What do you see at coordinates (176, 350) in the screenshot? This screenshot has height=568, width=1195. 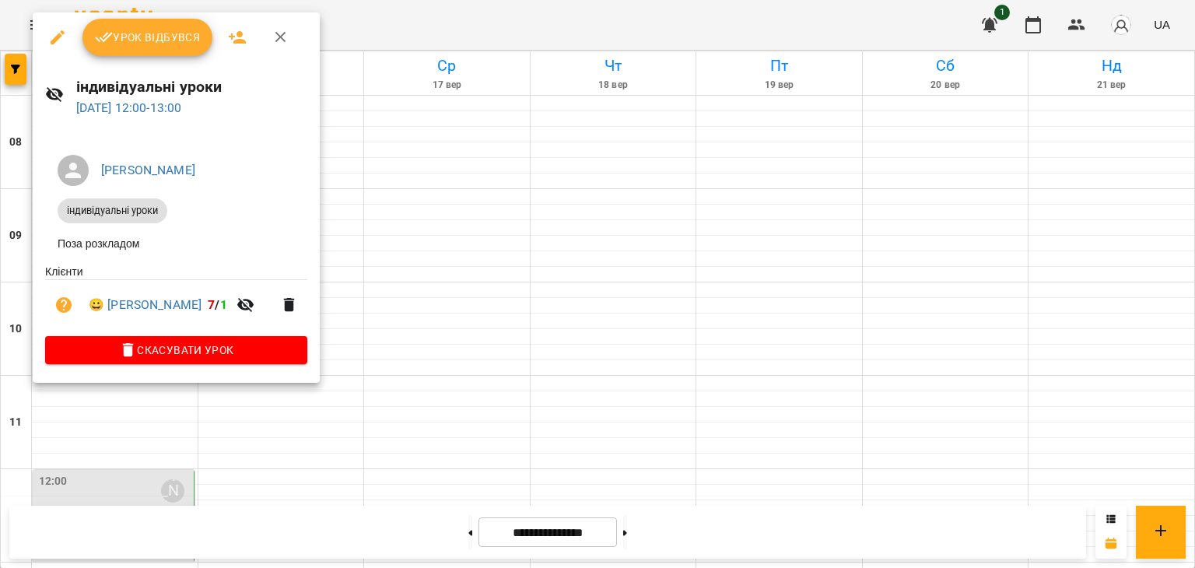 I see `span: Скасувати Урок` at bounding box center [176, 350].